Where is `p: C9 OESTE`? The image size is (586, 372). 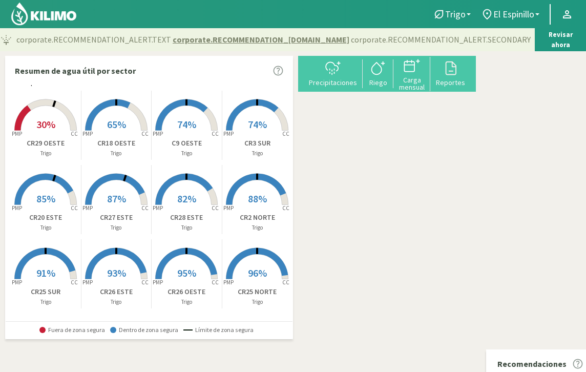
p: C9 OESTE is located at coordinates (187, 143).